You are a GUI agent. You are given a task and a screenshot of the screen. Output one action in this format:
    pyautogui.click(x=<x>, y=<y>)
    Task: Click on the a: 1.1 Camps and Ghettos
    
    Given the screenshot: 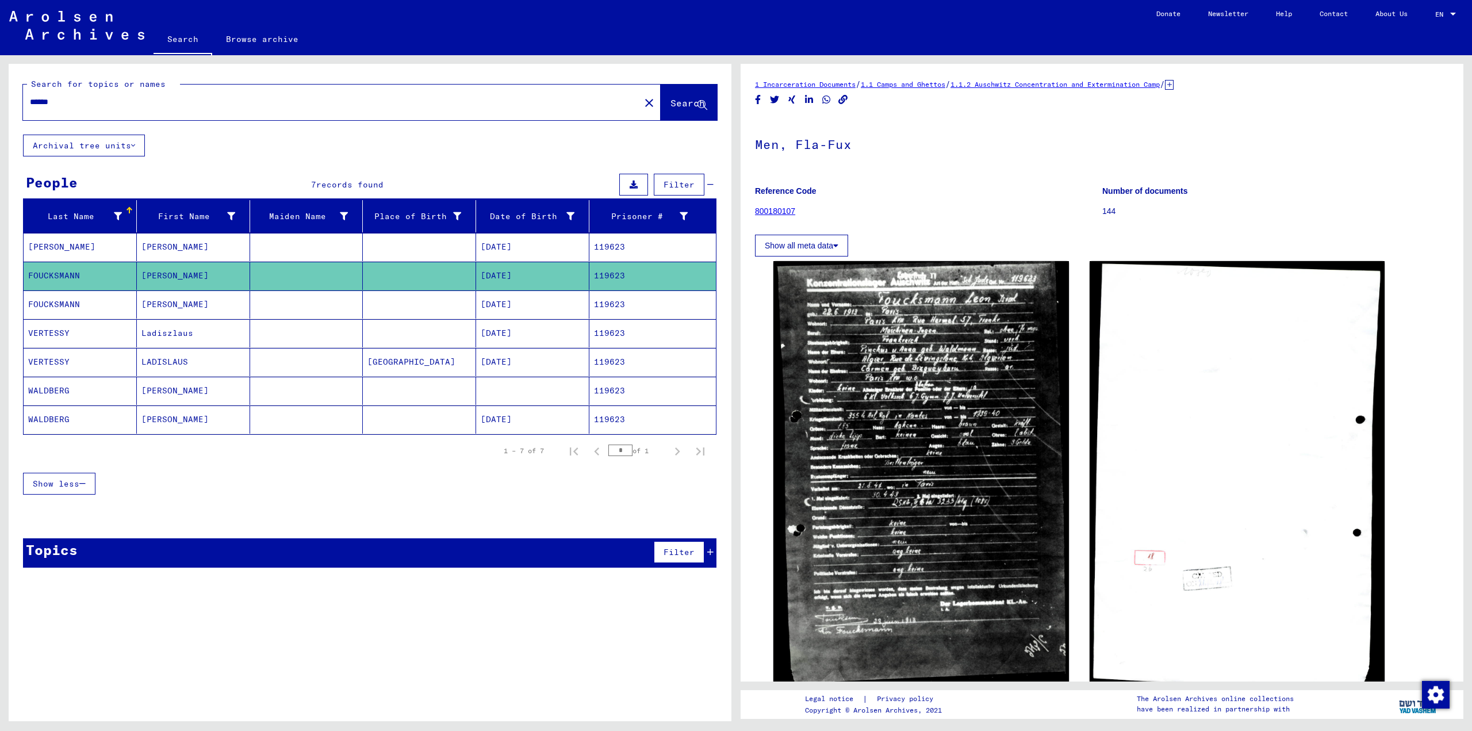 What is the action you would take?
    pyautogui.click(x=903, y=84)
    